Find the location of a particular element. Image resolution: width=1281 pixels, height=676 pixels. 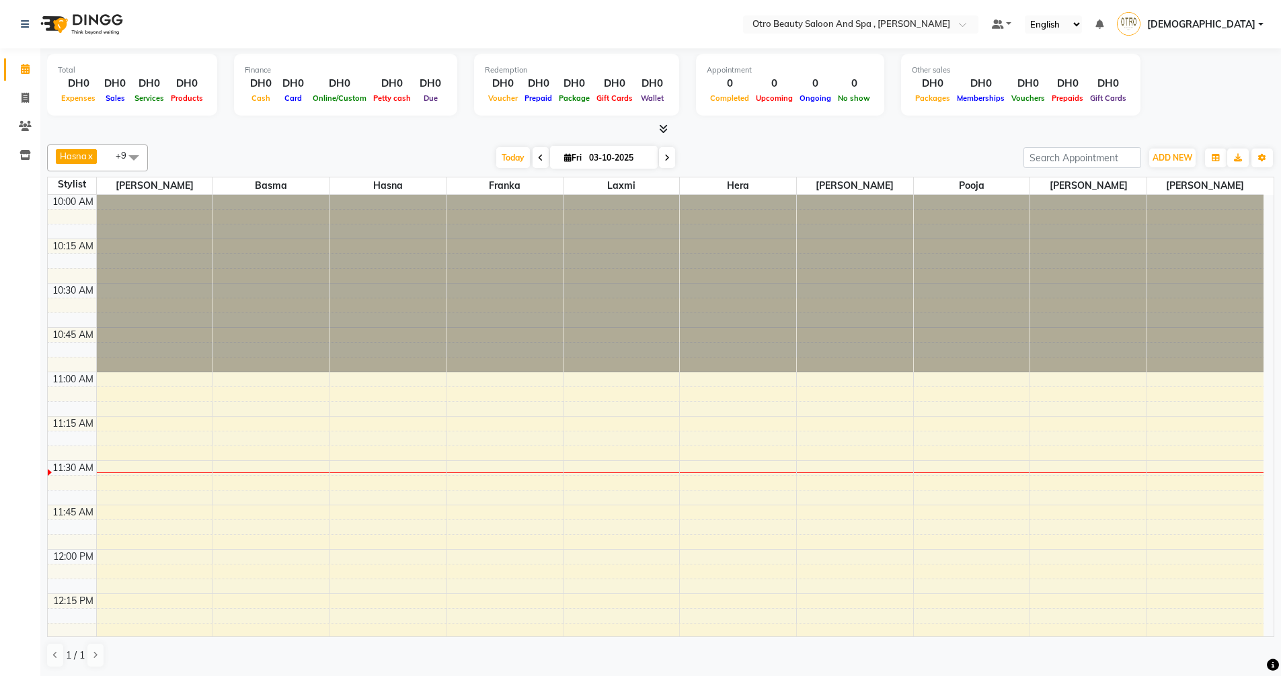

span: Laxmi is located at coordinates (621, 186).